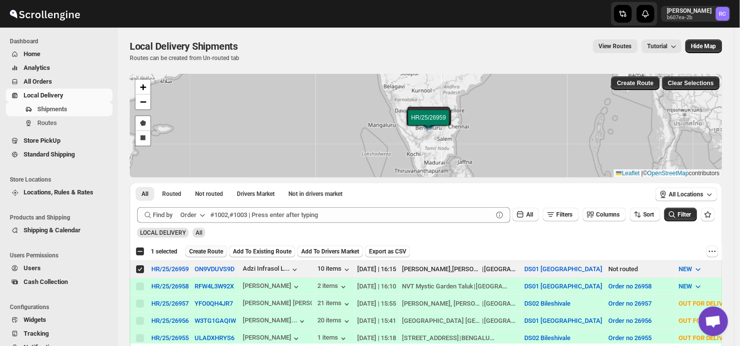  I want to click on button: Unrouted, so click(209, 194).